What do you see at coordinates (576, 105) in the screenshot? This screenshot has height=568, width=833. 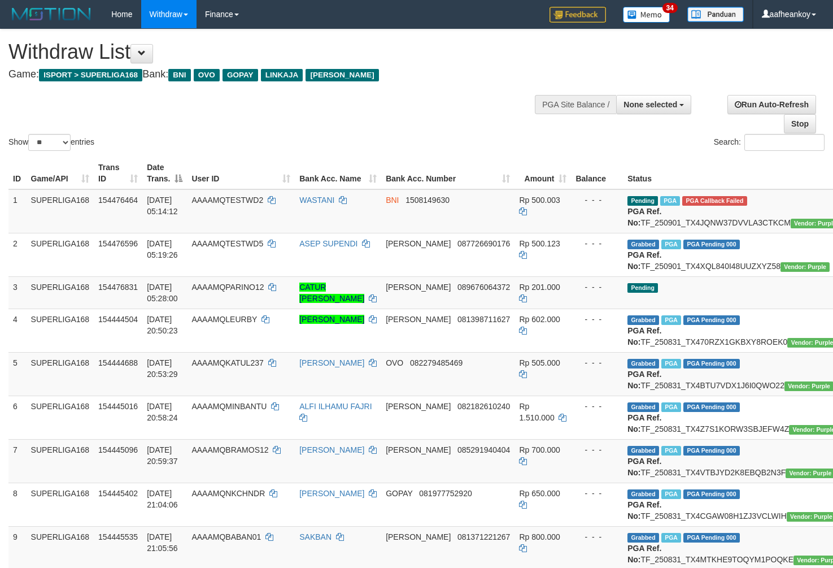 I see `div: PGA Site Balance /` at bounding box center [576, 105].